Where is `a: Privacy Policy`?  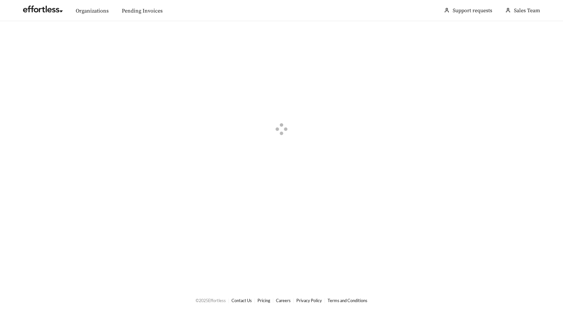 a: Privacy Policy is located at coordinates (309, 300).